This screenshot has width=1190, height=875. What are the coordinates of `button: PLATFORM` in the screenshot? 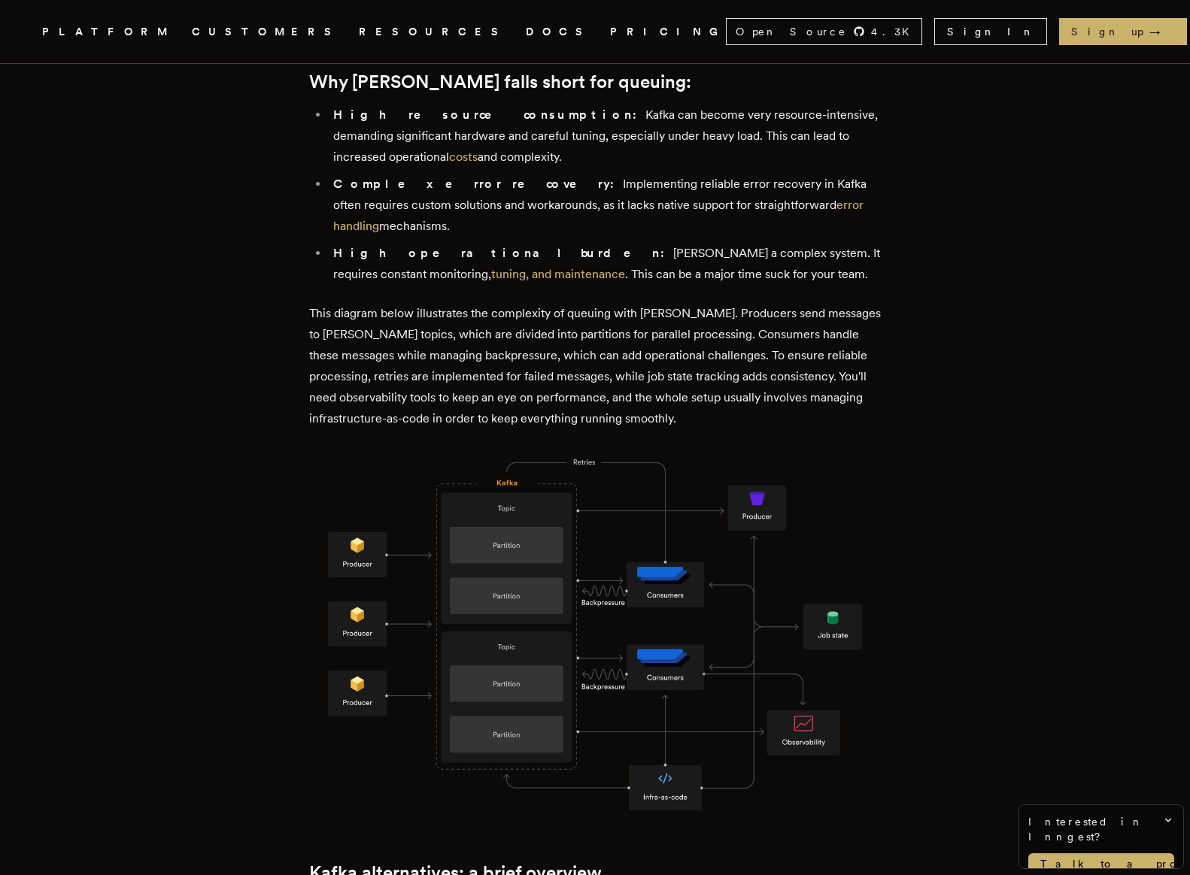 It's located at (108, 32).